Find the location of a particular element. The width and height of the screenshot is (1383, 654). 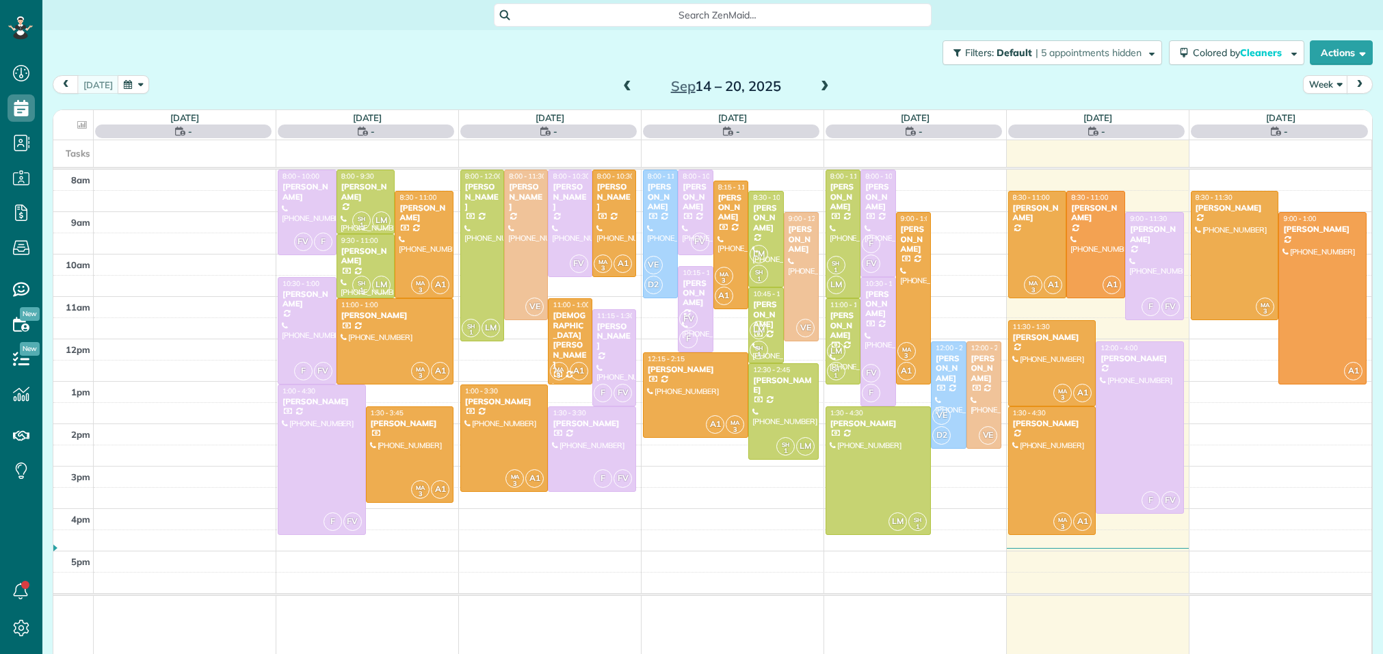

span: 10am is located at coordinates (78, 265).